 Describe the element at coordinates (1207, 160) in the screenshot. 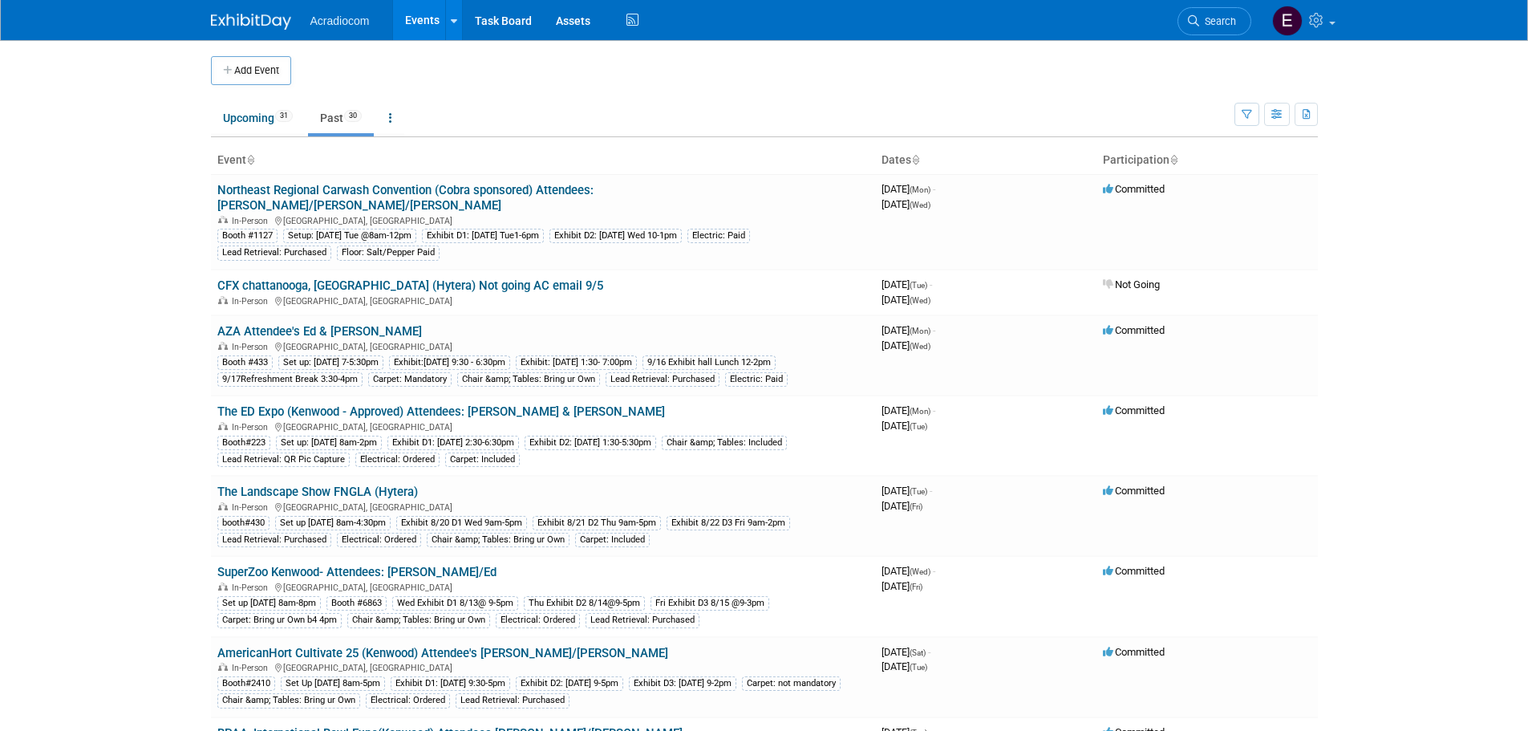

I see `th: Participation` at that location.